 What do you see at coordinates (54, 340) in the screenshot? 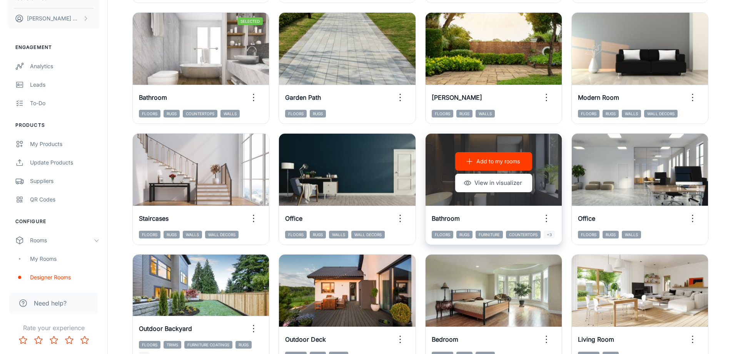
I see `button: Rate 3 star` at bounding box center [54, 340].